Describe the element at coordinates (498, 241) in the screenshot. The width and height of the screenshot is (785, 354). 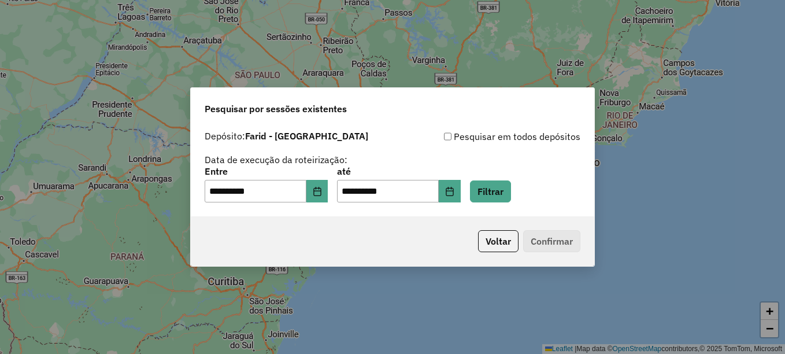
I see `button: Voltar` at that location.